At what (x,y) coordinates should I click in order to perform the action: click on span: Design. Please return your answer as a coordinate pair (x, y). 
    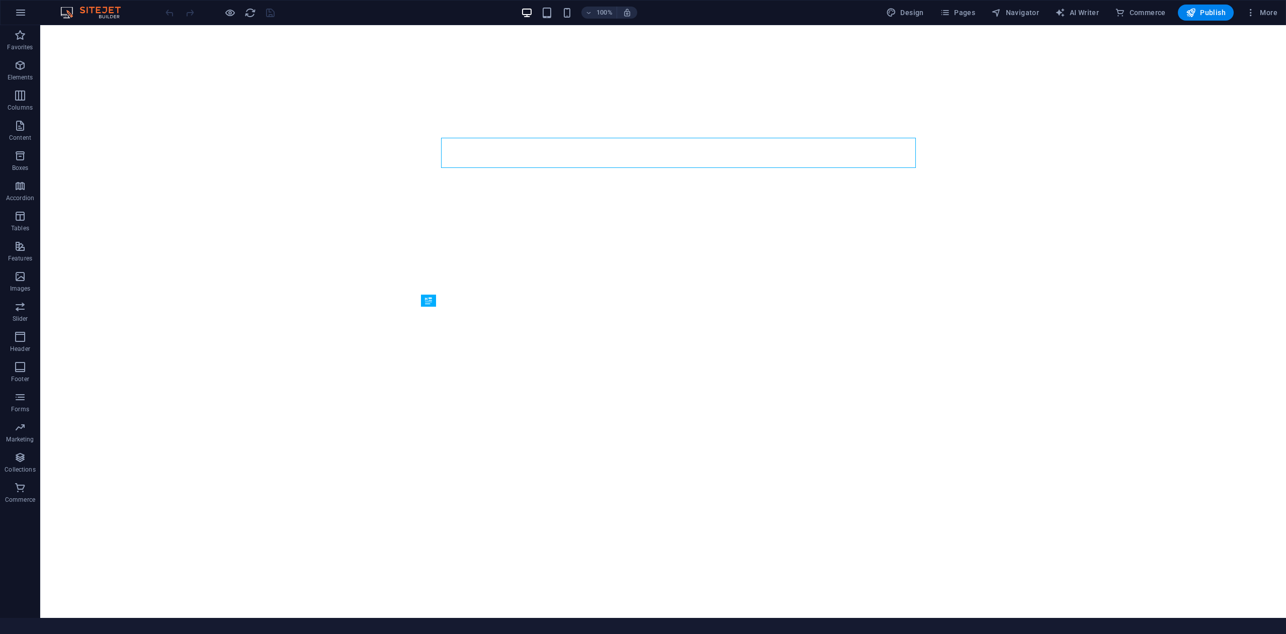
    Looking at the image, I should click on (905, 13).